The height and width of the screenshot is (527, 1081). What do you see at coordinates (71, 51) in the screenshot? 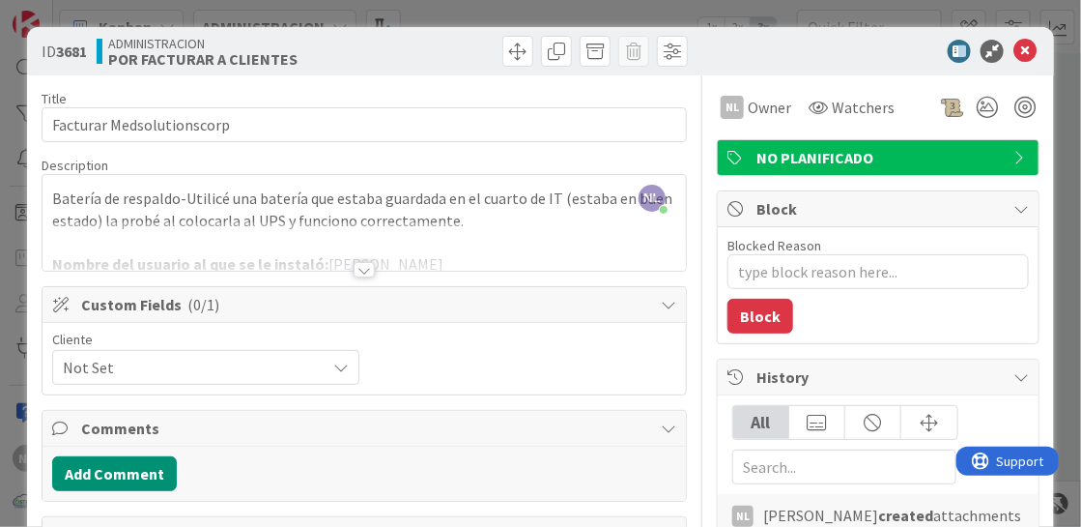
I see `b: 3681` at bounding box center [71, 51].